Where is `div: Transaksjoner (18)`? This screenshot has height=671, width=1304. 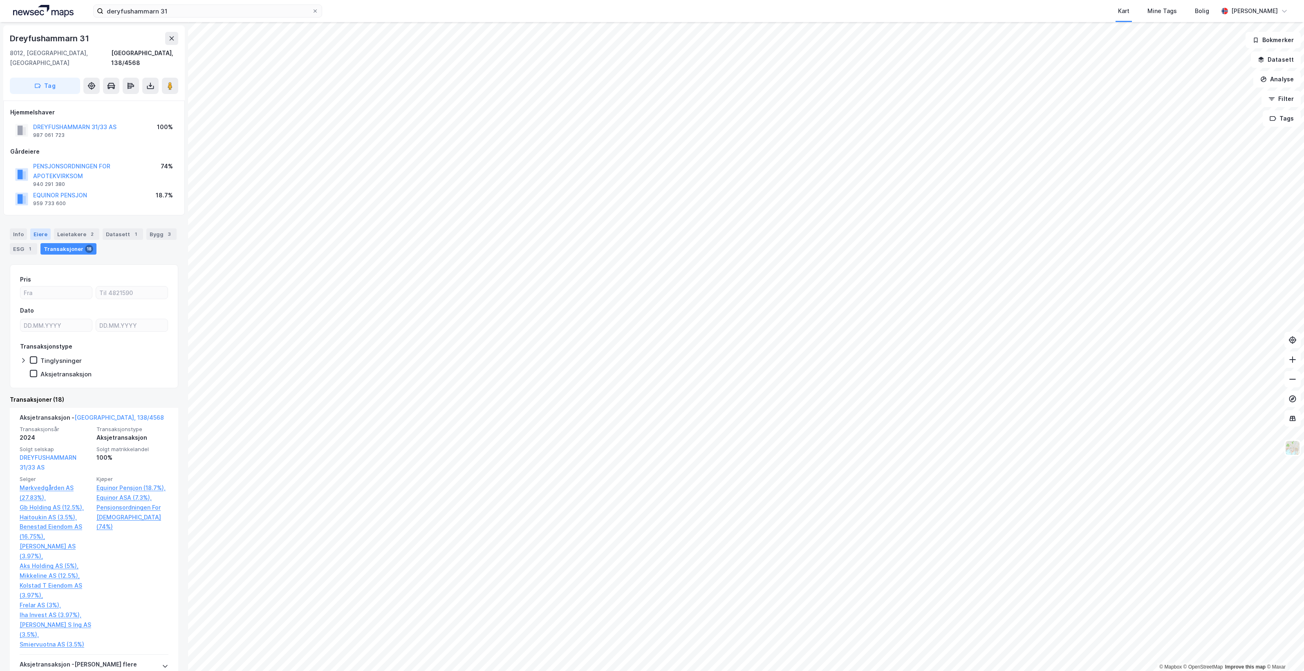 div: Transaksjoner (18) is located at coordinates (94, 400).